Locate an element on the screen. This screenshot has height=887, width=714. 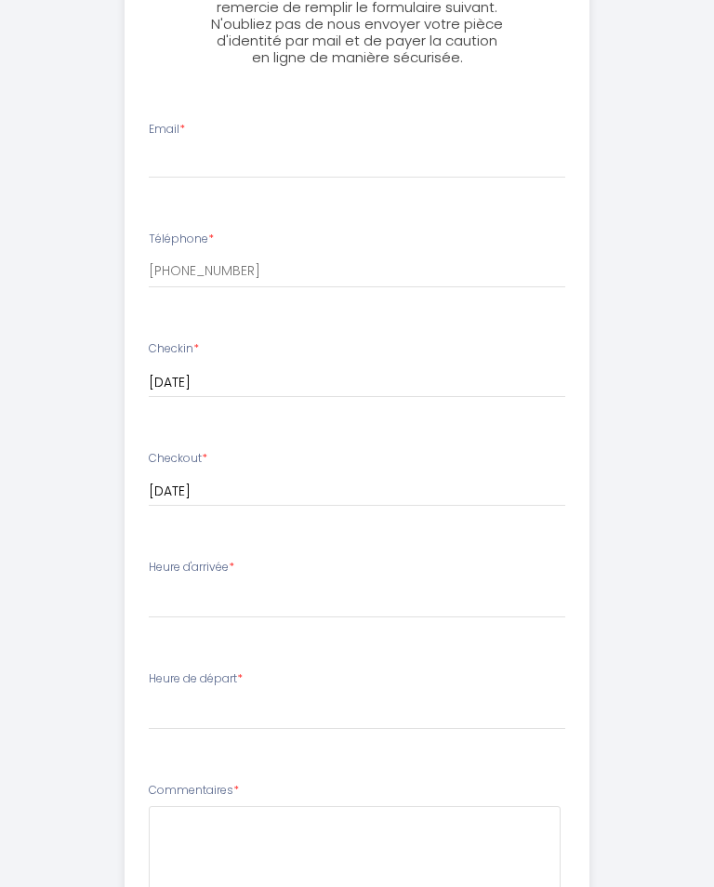
label: Heure d'arrivée is located at coordinates (191, 568).